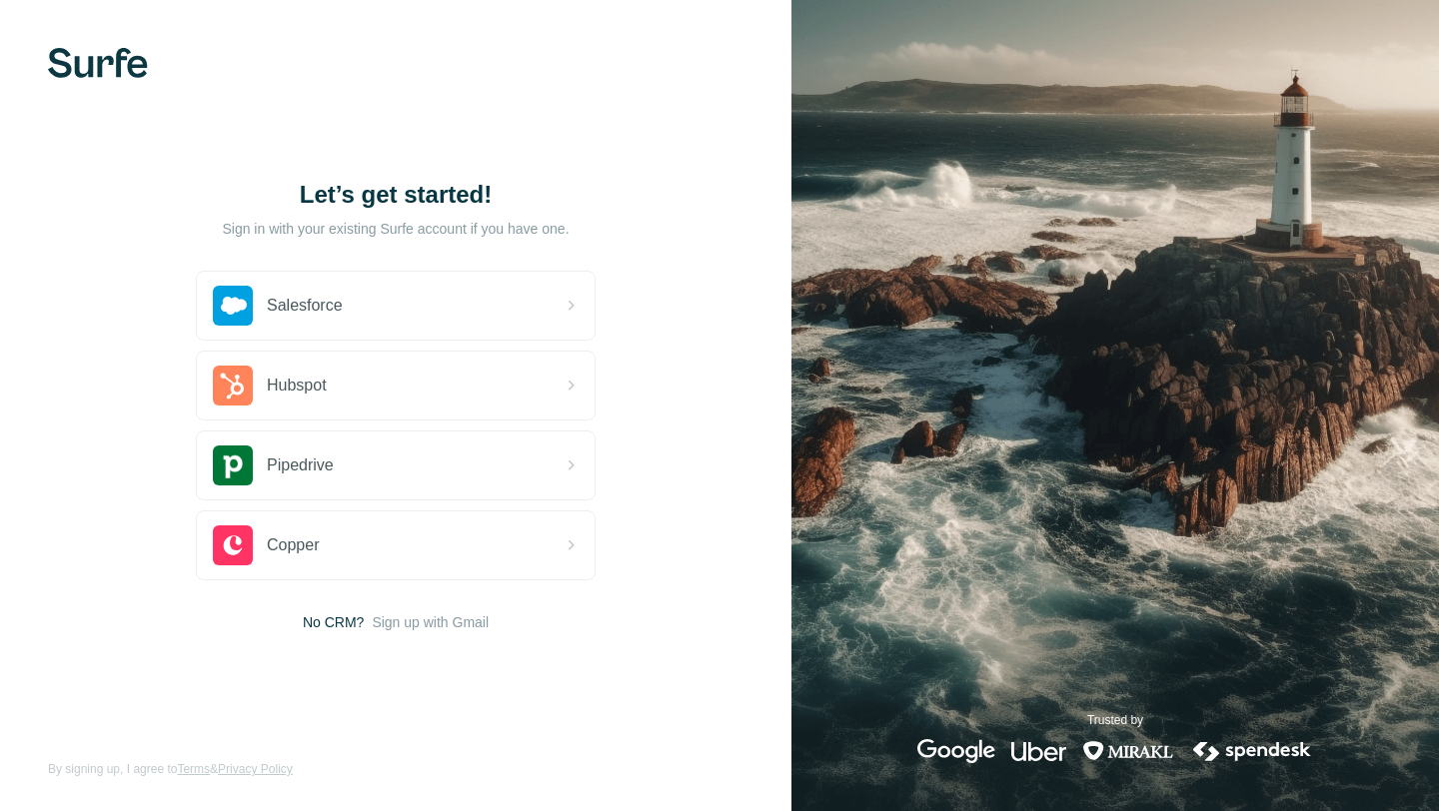  I want to click on span: Hubspot, so click(297, 386).